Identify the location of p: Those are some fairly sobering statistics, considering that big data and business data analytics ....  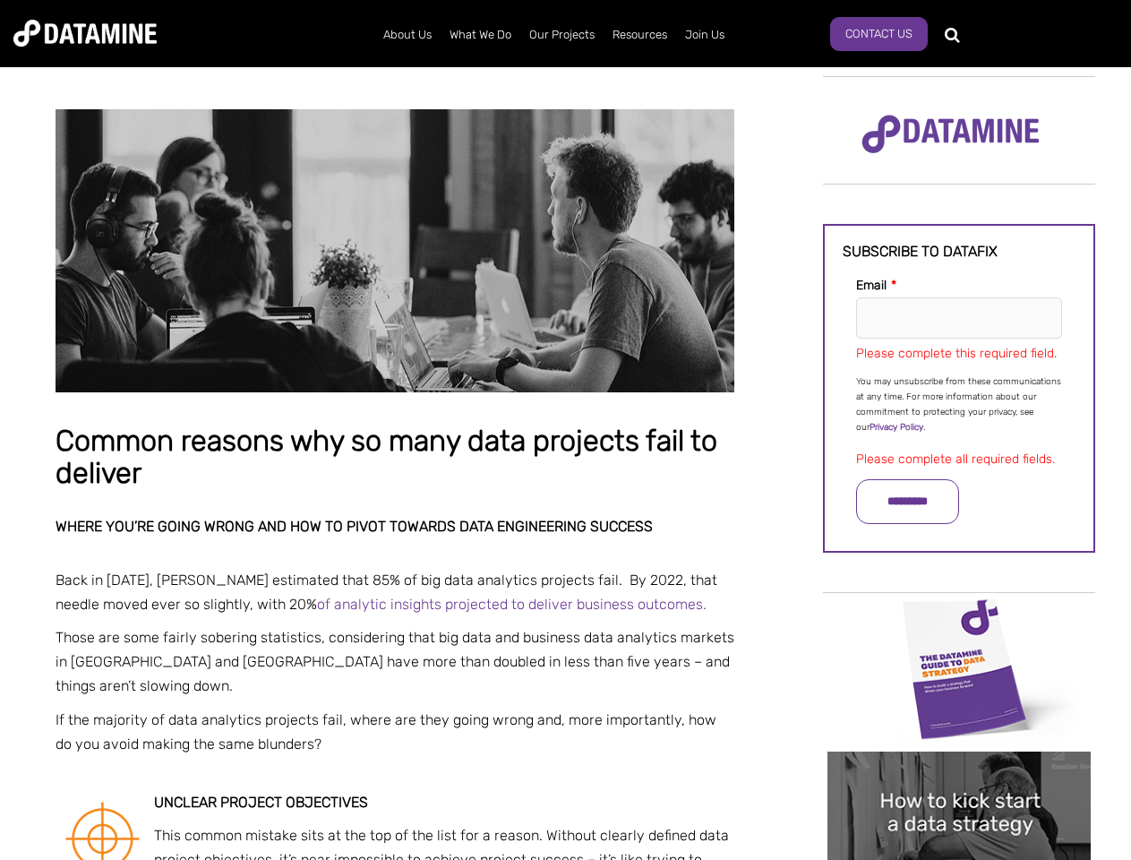
(395, 662).